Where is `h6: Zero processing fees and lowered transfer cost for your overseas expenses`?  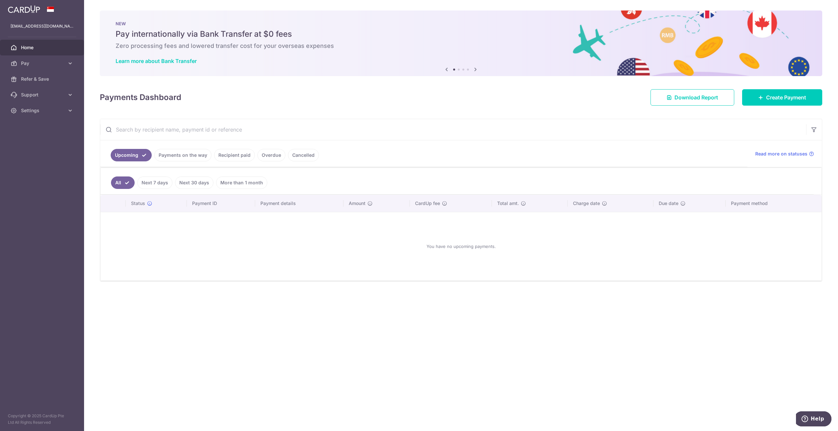
h6: Zero processing fees and lowered transfer cost for your overseas expenses is located at coordinates (461, 46).